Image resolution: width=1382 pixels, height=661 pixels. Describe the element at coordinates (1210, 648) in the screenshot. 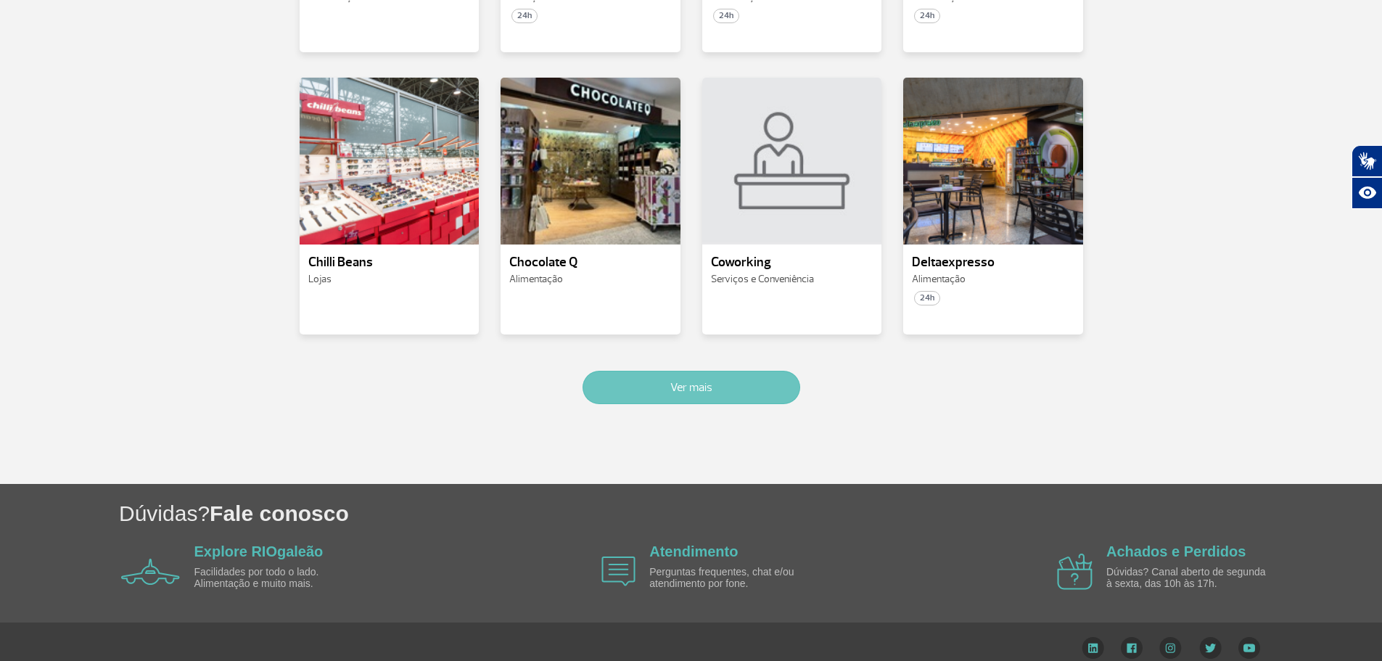

I see `img: Twitter` at that location.